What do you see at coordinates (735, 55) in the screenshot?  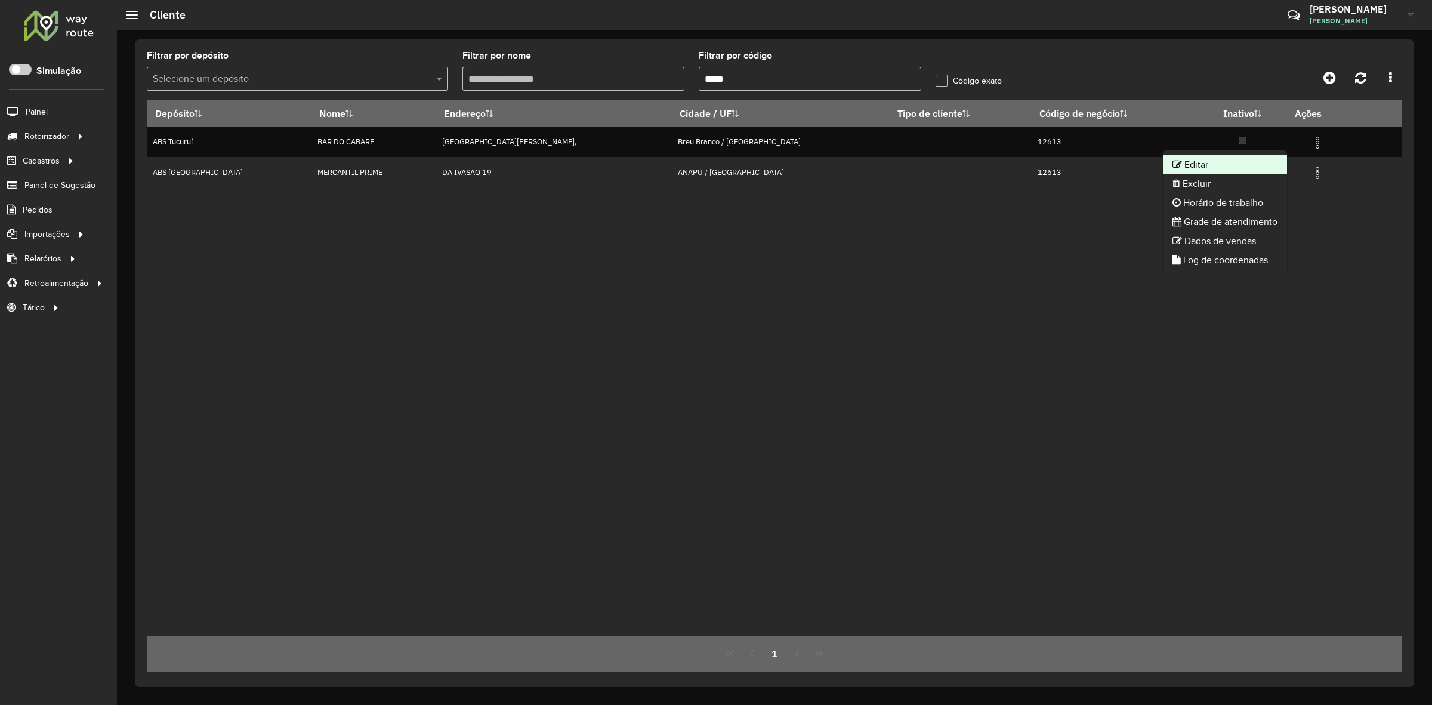 I see `label: Filtrar por código` at bounding box center [735, 55].